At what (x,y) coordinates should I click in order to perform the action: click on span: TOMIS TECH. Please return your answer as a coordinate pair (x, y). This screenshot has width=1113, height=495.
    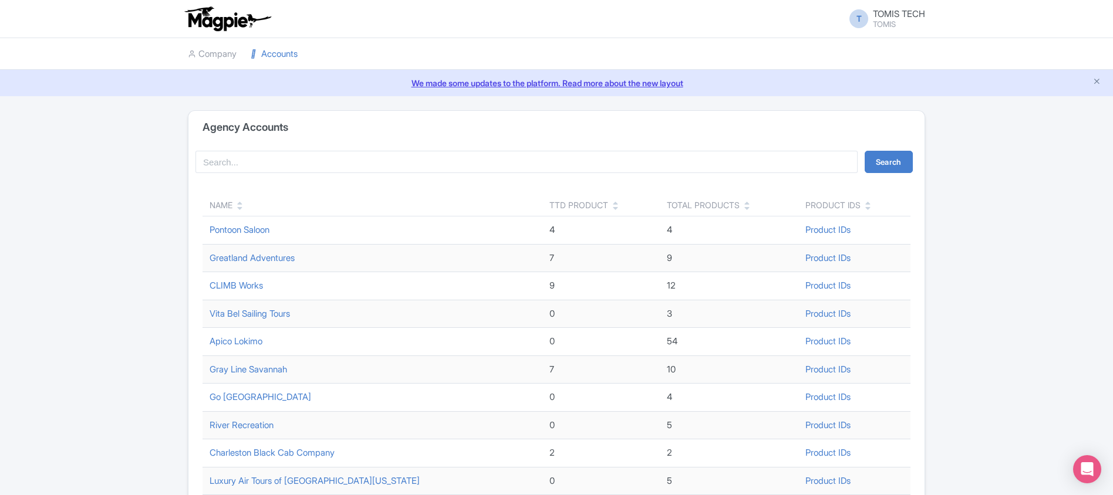
    Looking at the image, I should click on (898, 13).